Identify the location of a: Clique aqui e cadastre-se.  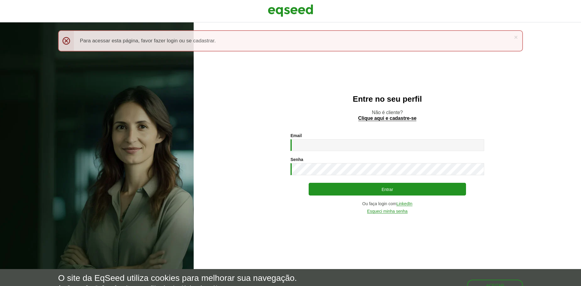
(388, 118).